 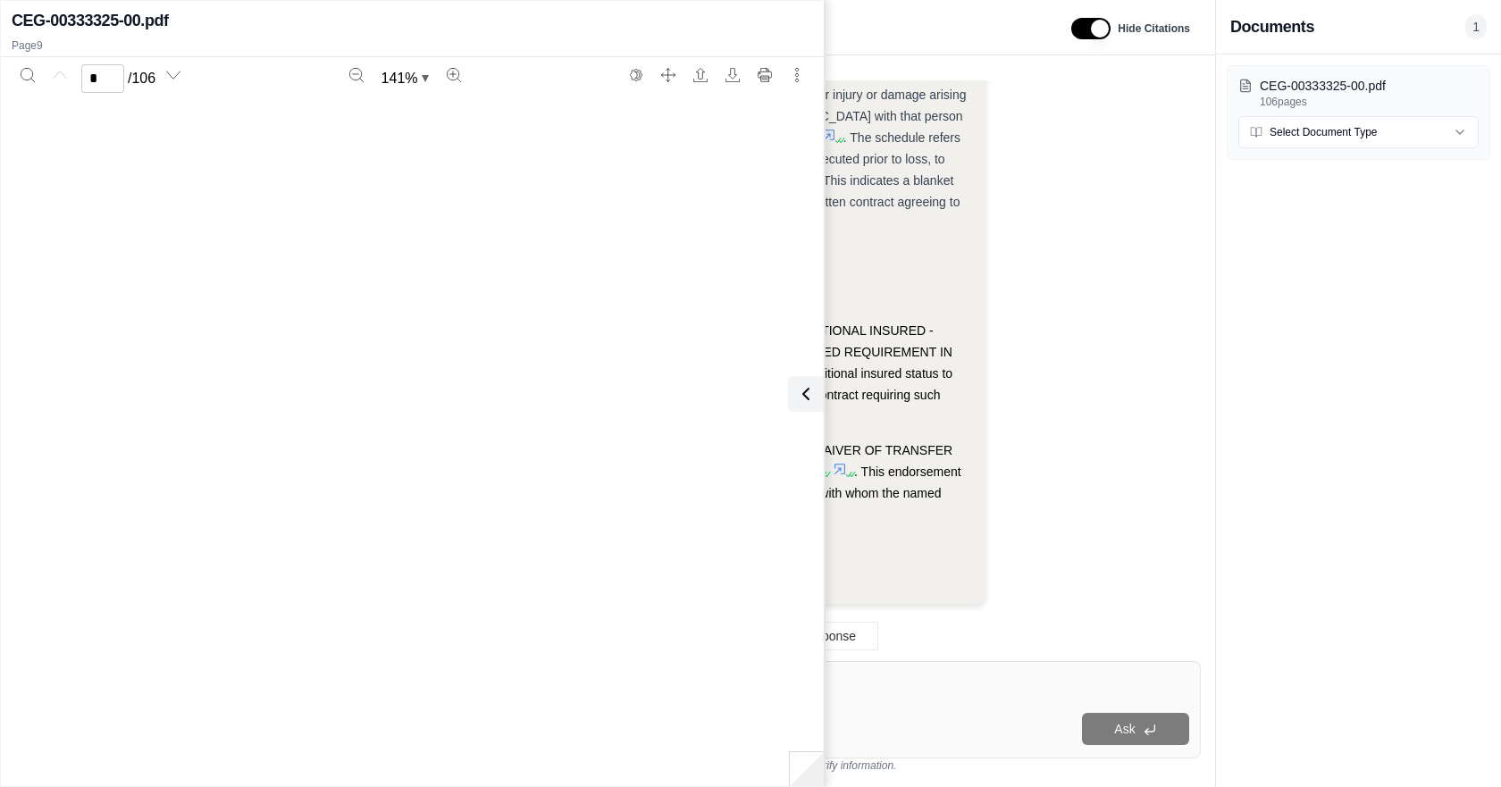 What do you see at coordinates (454, 75) in the screenshot?
I see `button: Zoom in` at bounding box center [454, 75].